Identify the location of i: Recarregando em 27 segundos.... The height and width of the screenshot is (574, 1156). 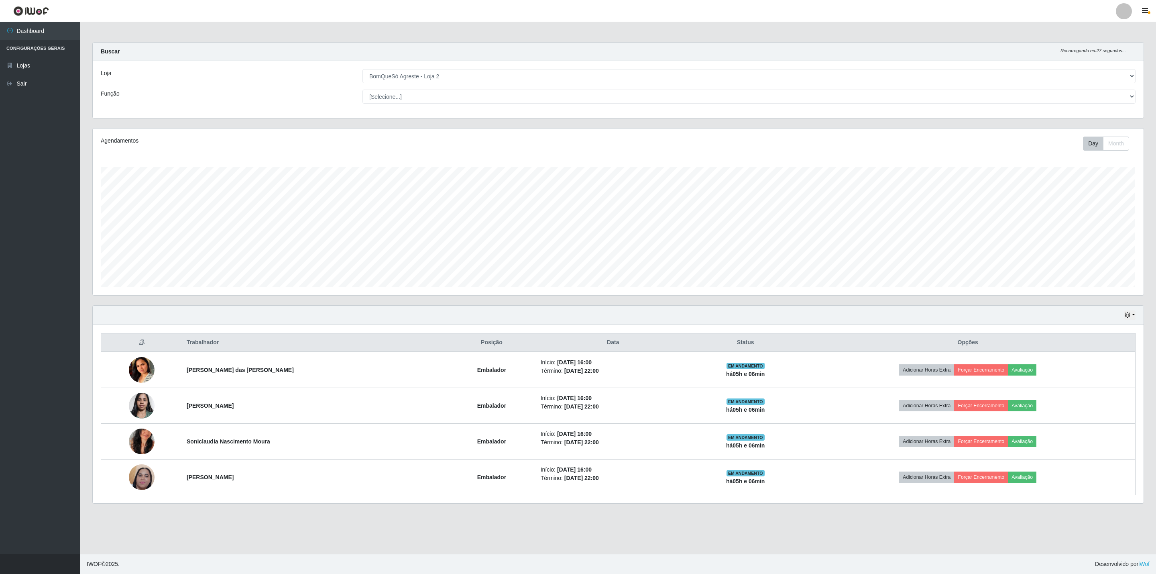
(1093, 51).